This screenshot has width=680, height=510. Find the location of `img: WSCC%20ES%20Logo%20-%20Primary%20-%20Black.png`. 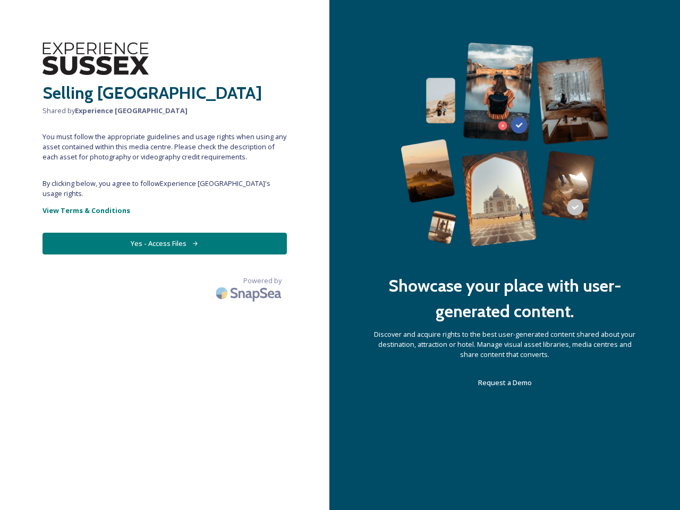

img: WSCC%20ES%20Logo%20-%20Primary%20-%20Black.png is located at coordinates (96, 58).